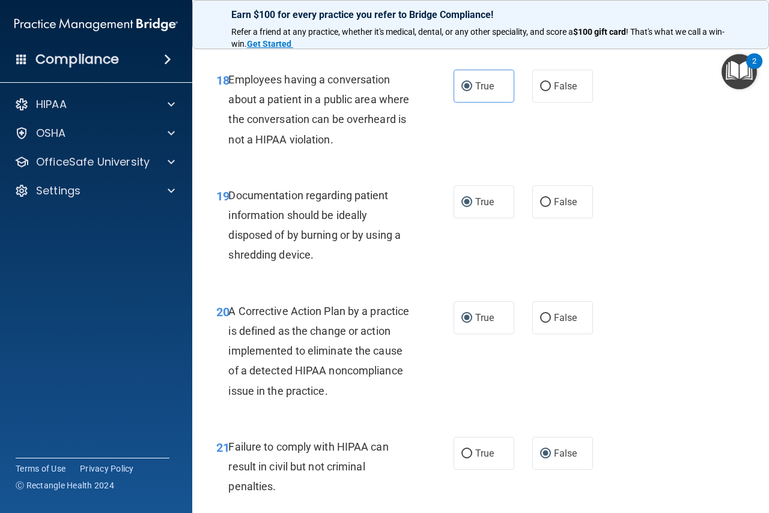 The height and width of the screenshot is (513, 769). I want to click on a: OfficeSafe University, so click(94, 162).